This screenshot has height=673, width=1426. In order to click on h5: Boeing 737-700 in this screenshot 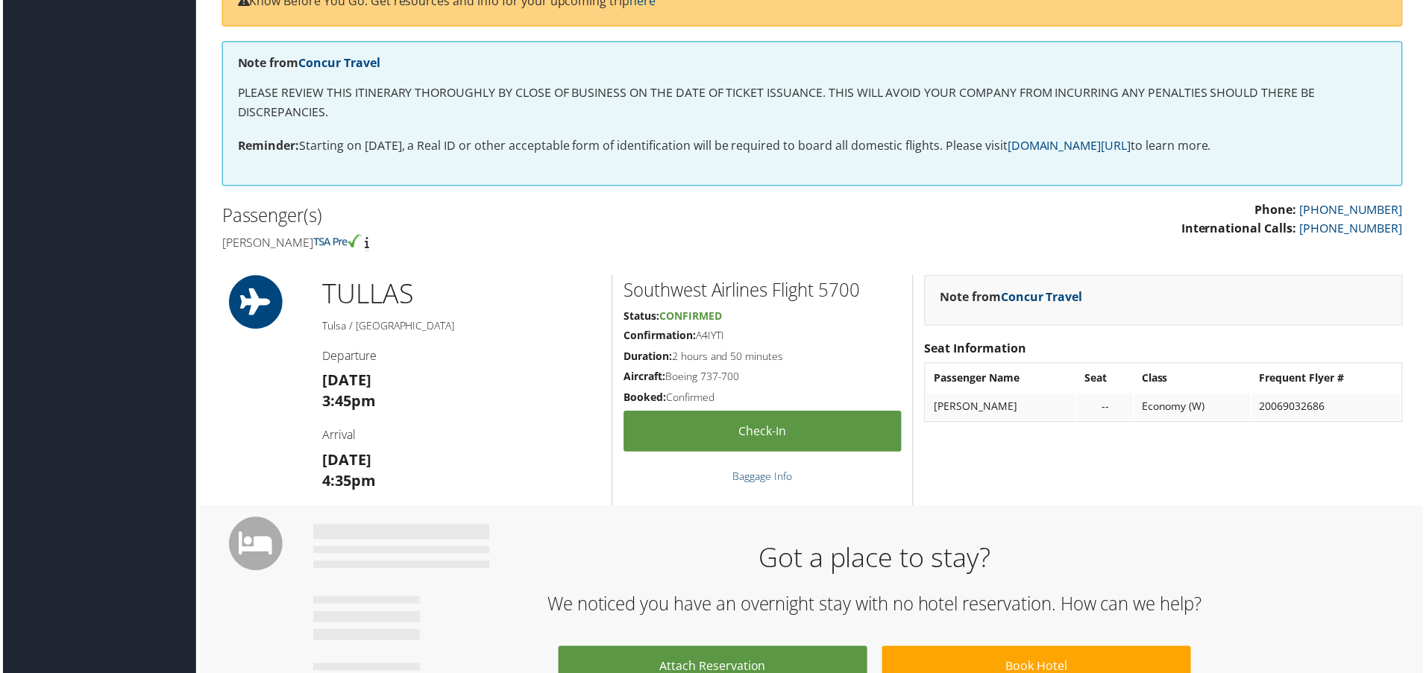, I will do `click(763, 379)`.